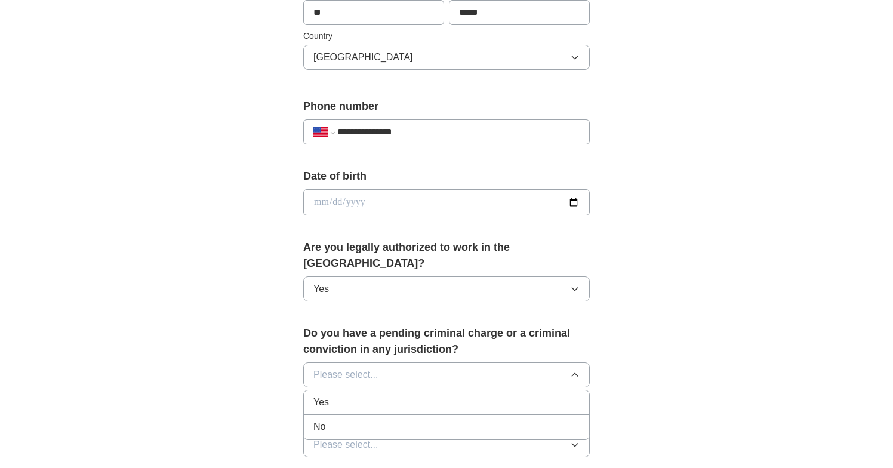 The height and width of the screenshot is (468, 893). I want to click on span: No, so click(319, 427).